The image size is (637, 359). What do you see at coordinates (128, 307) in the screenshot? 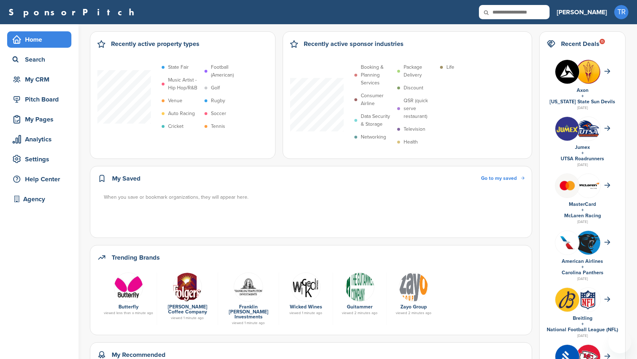
I see `a: Butterfly` at bounding box center [128, 307].